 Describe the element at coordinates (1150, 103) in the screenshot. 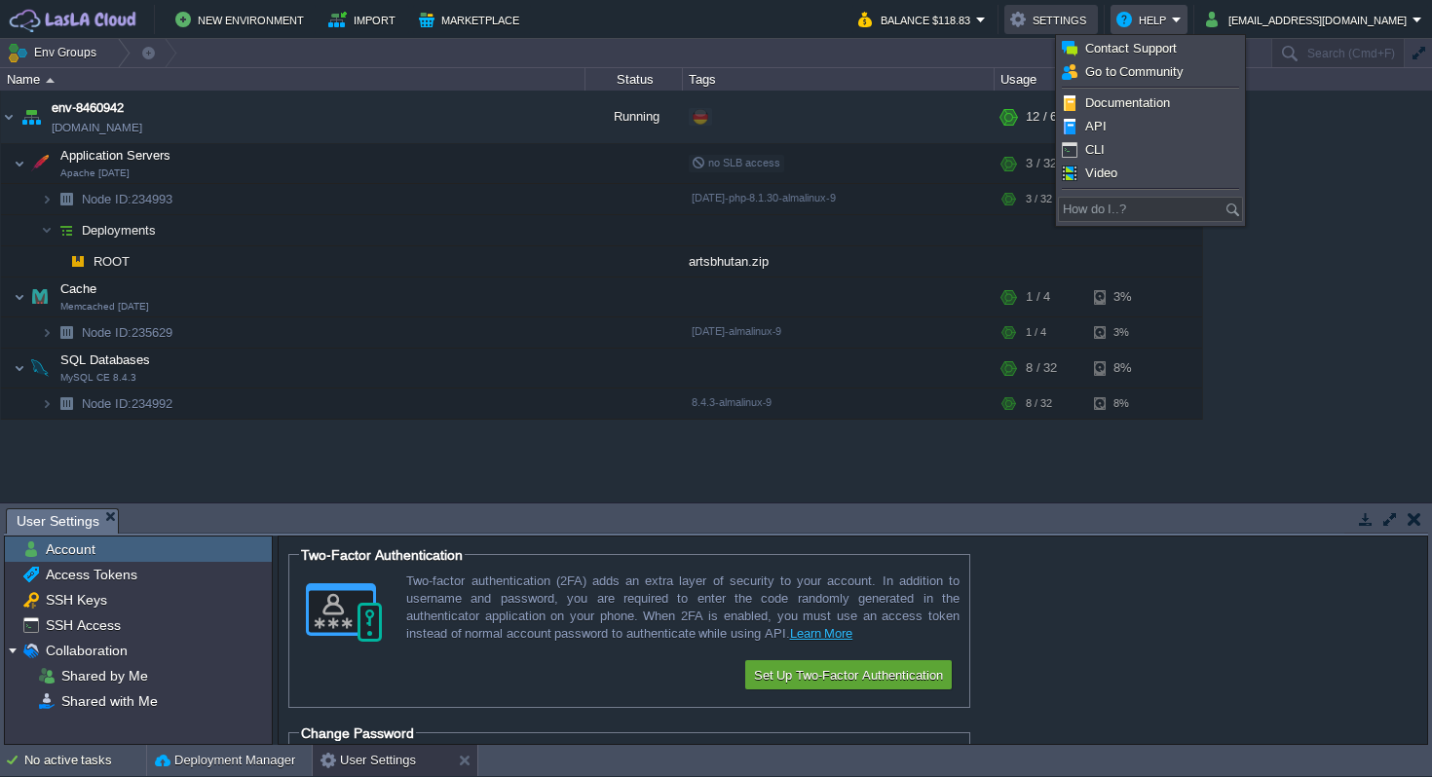

I see `a: Documentation` at that location.